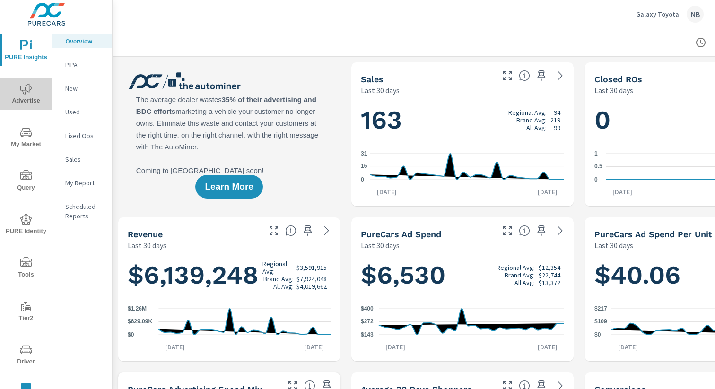 The height and width of the screenshot is (389, 715). Describe the element at coordinates (85, 211) in the screenshot. I see `p: Scheduled Reports` at that location.